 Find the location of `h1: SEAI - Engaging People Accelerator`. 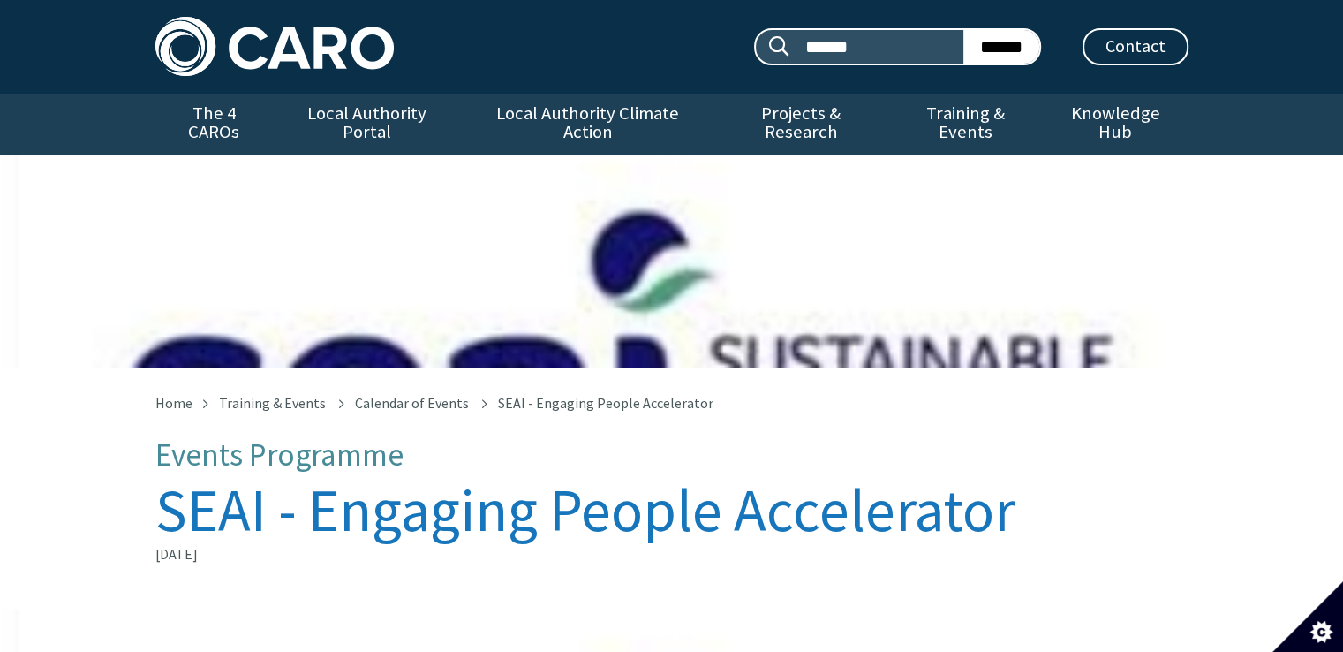

h1: SEAI - Engaging People Accelerator is located at coordinates (672, 510).